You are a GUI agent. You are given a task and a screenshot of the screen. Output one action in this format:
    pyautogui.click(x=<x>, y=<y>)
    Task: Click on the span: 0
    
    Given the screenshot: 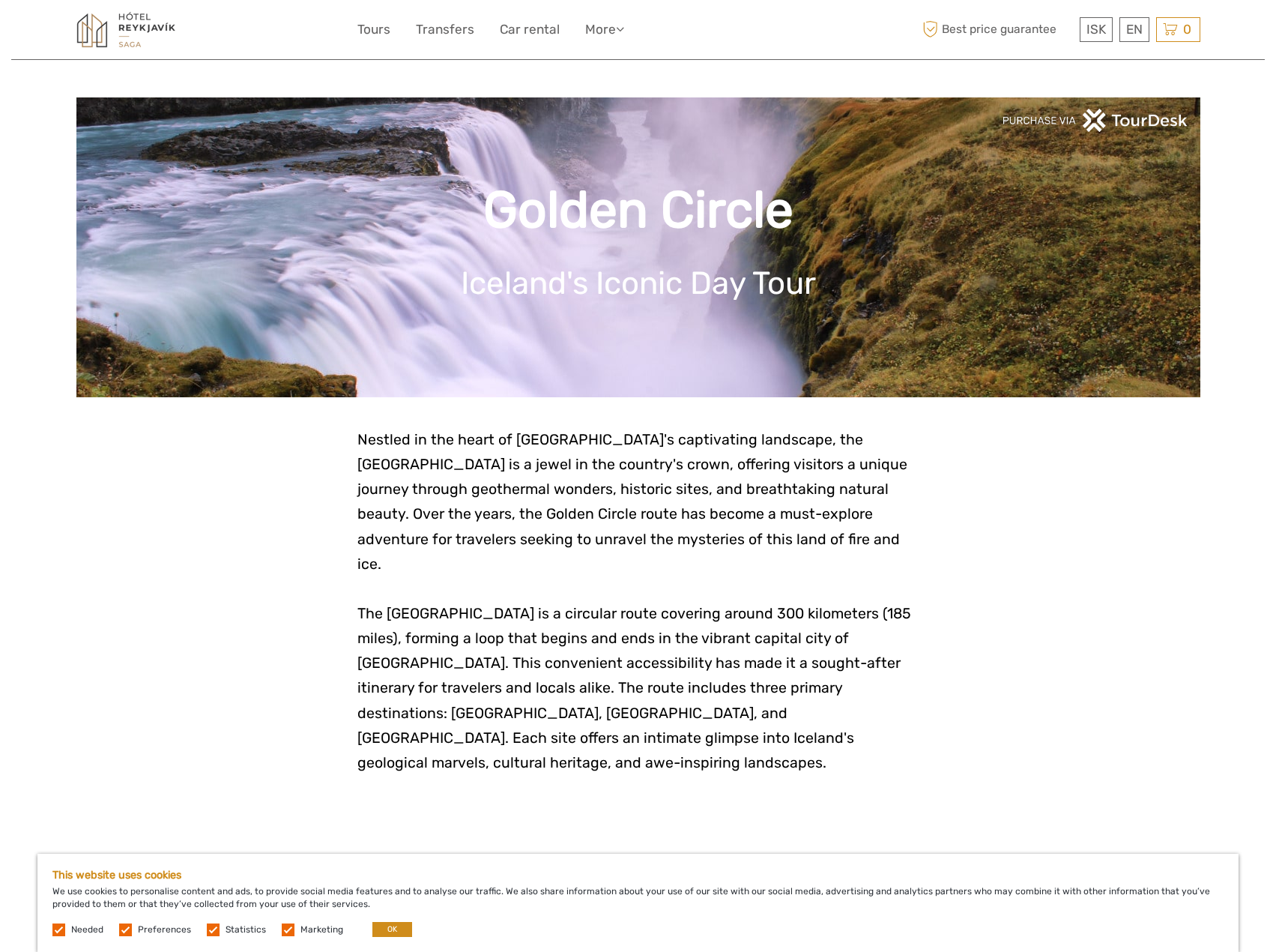 What is the action you would take?
    pyautogui.click(x=1188, y=29)
    